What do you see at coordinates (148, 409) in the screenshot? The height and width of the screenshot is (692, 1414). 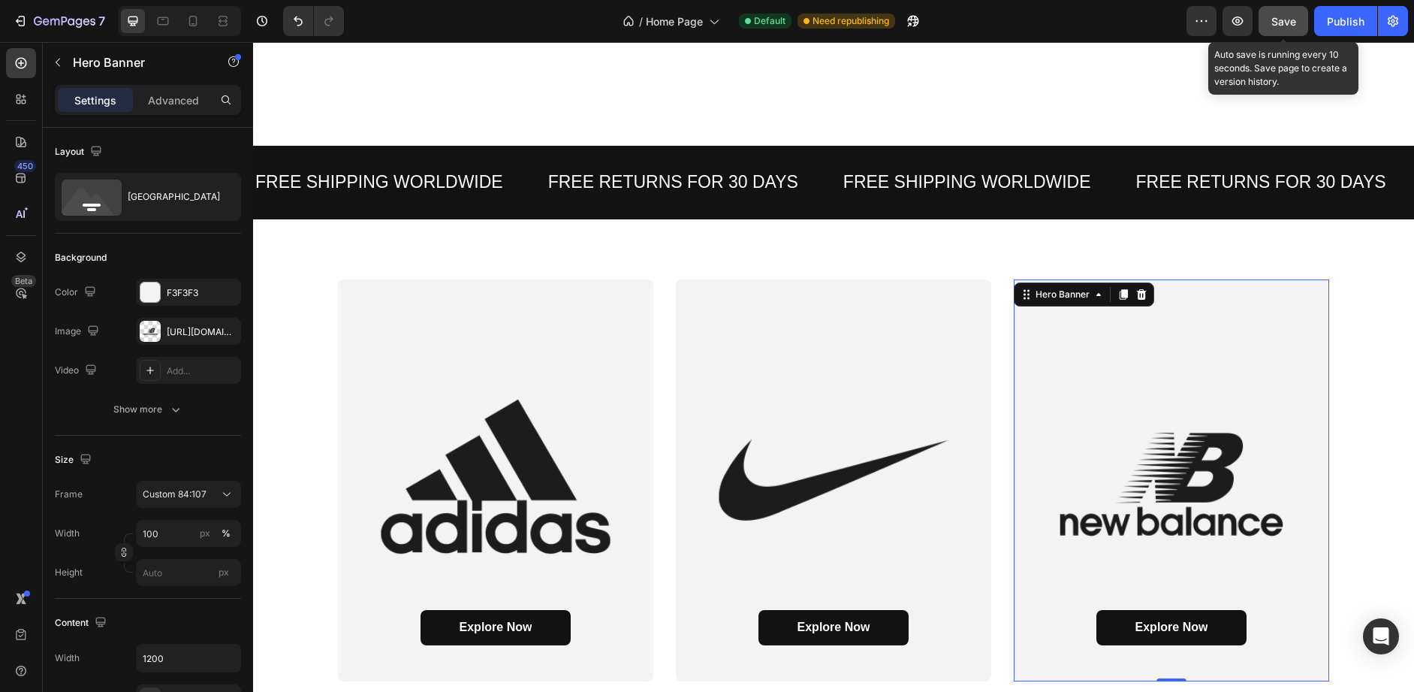 I see `button: Show more` at bounding box center [148, 409].